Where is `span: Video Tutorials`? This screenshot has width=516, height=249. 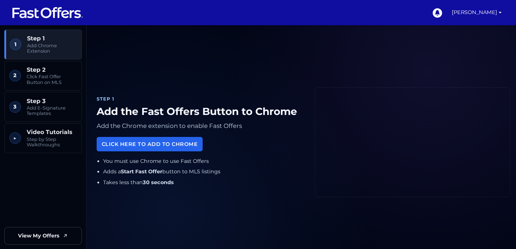 span: Video Tutorials is located at coordinates (52, 132).